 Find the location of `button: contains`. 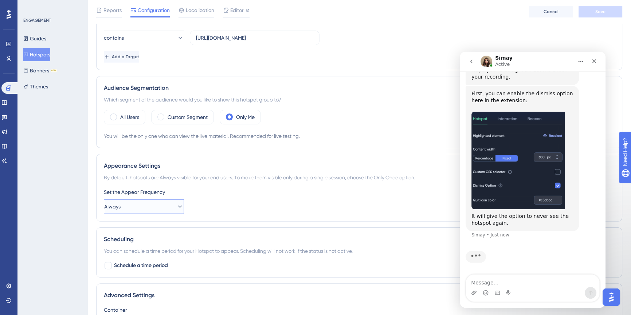

button: contains is located at coordinates (144, 38).